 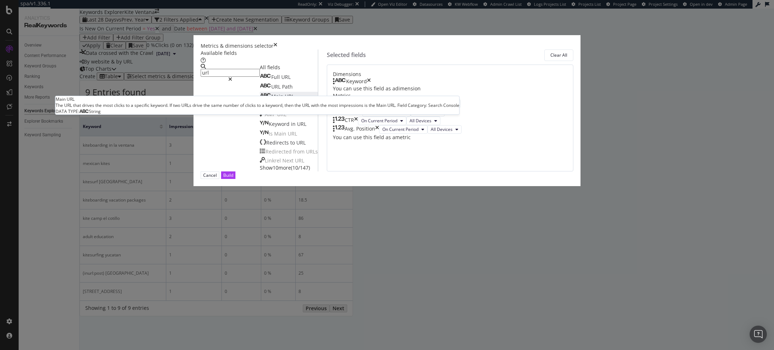 I want to click on div: Metrics, so click(x=450, y=96).